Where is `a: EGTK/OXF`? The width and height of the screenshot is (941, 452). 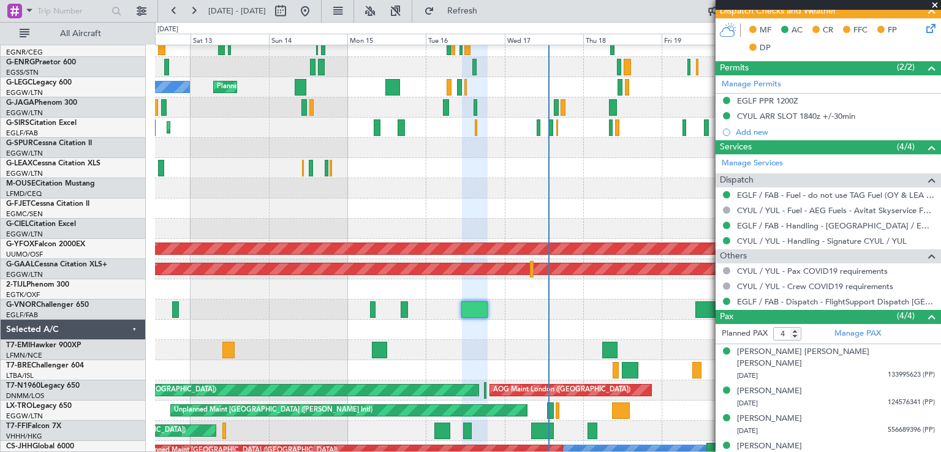 a: EGTK/OXF is located at coordinates (23, 295).